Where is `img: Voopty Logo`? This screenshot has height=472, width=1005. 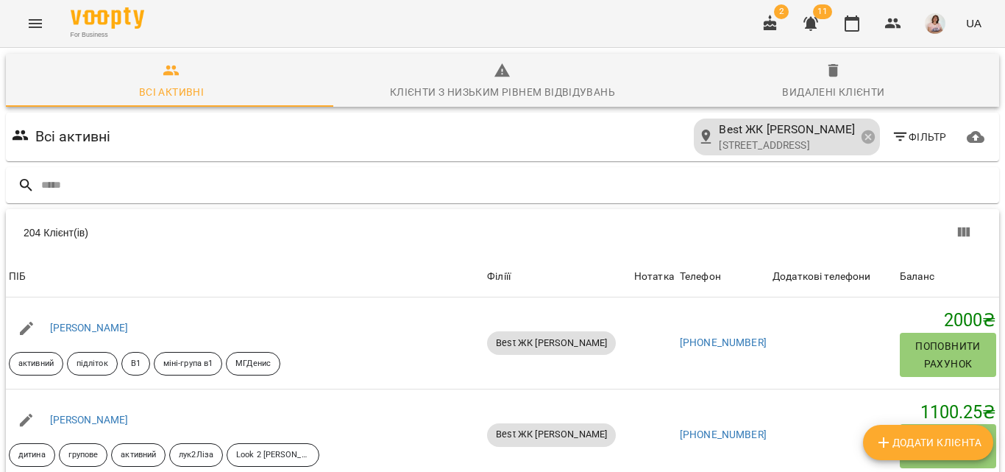
img: Voopty Logo is located at coordinates (107, 18).